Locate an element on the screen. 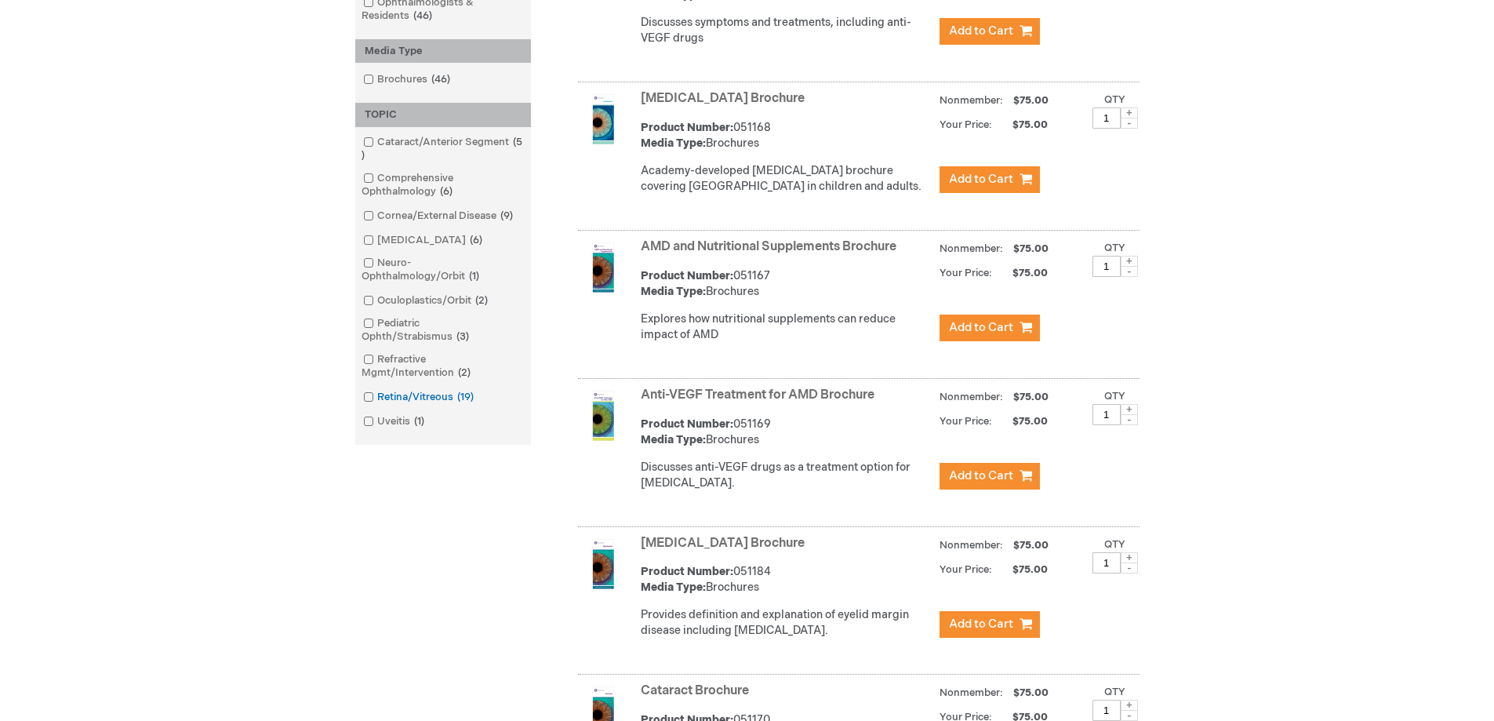 Image resolution: width=1494 pixels, height=721 pixels. img: AMD and Nutritional Supplements Brochure is located at coordinates (603, 267).